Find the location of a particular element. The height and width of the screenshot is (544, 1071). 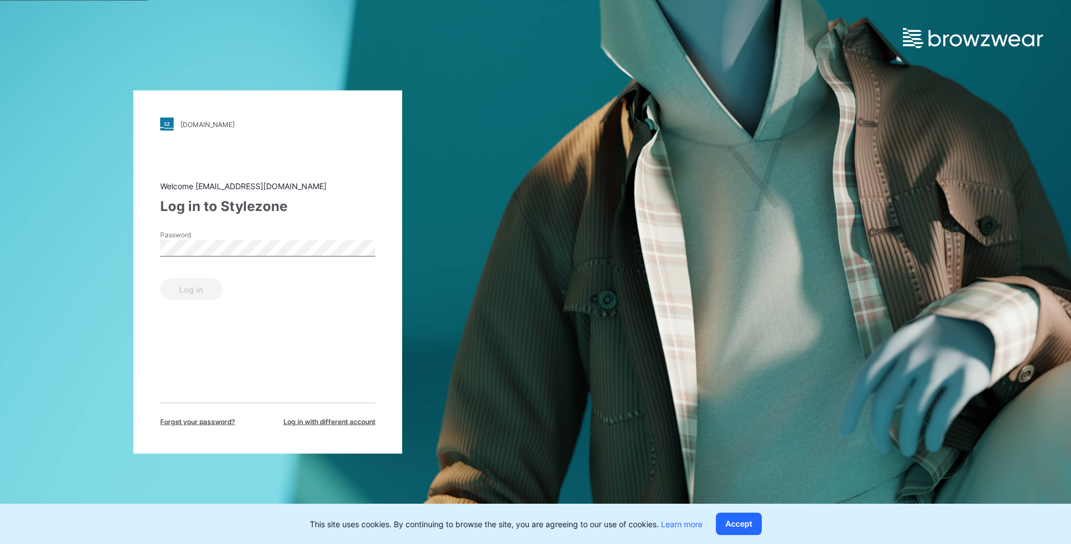

span: Forget your password? is located at coordinates (198, 422).